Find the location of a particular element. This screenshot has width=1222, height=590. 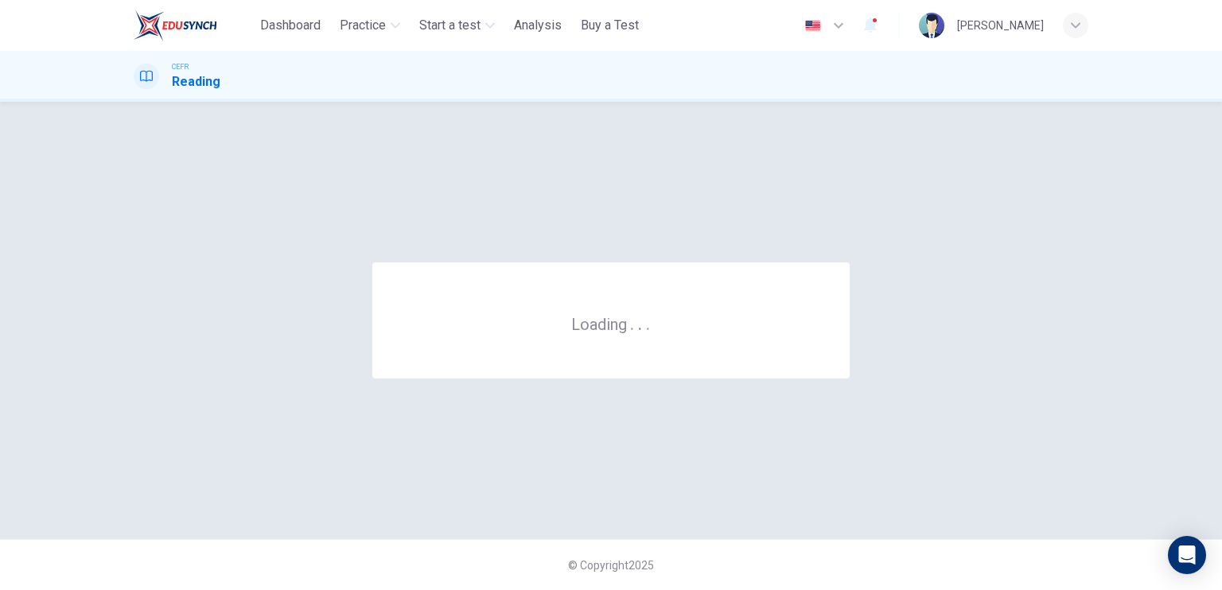

span: Start a test is located at coordinates (450, 25).